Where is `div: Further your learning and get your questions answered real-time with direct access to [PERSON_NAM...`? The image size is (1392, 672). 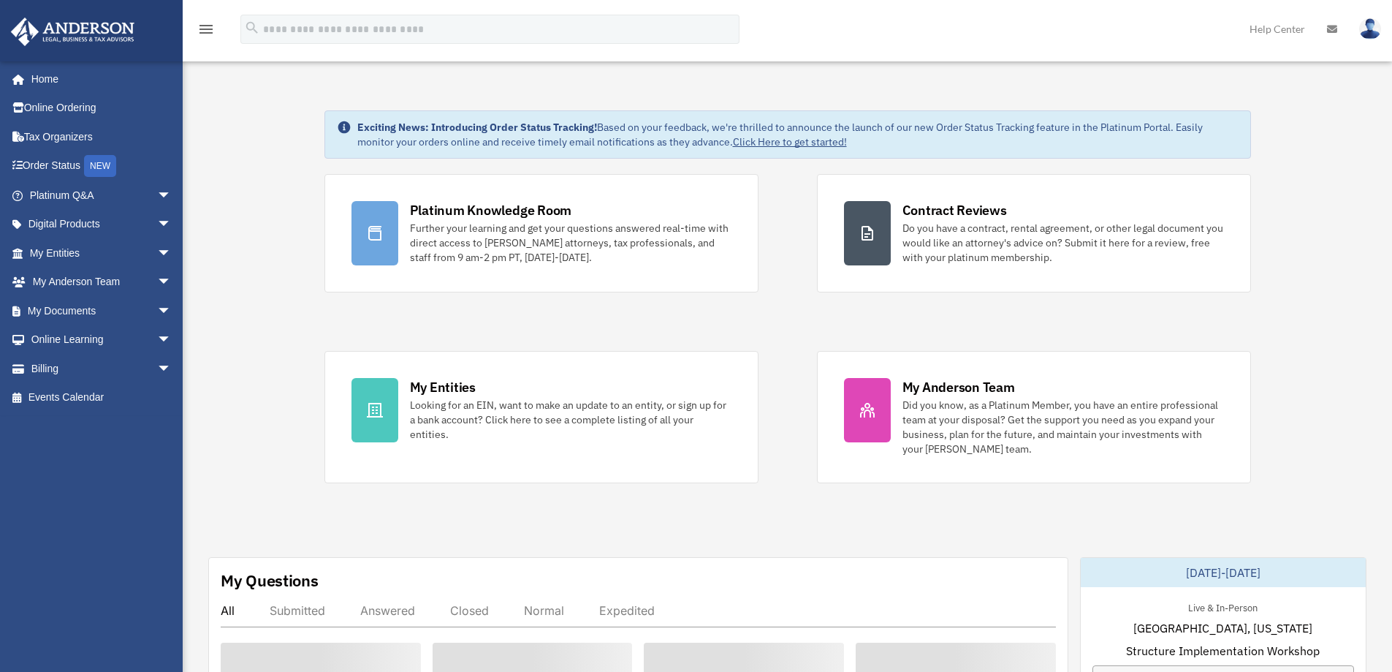 div: Further your learning and get your questions answered real-time with direct access to [PERSON_NAM... is located at coordinates (571, 243).